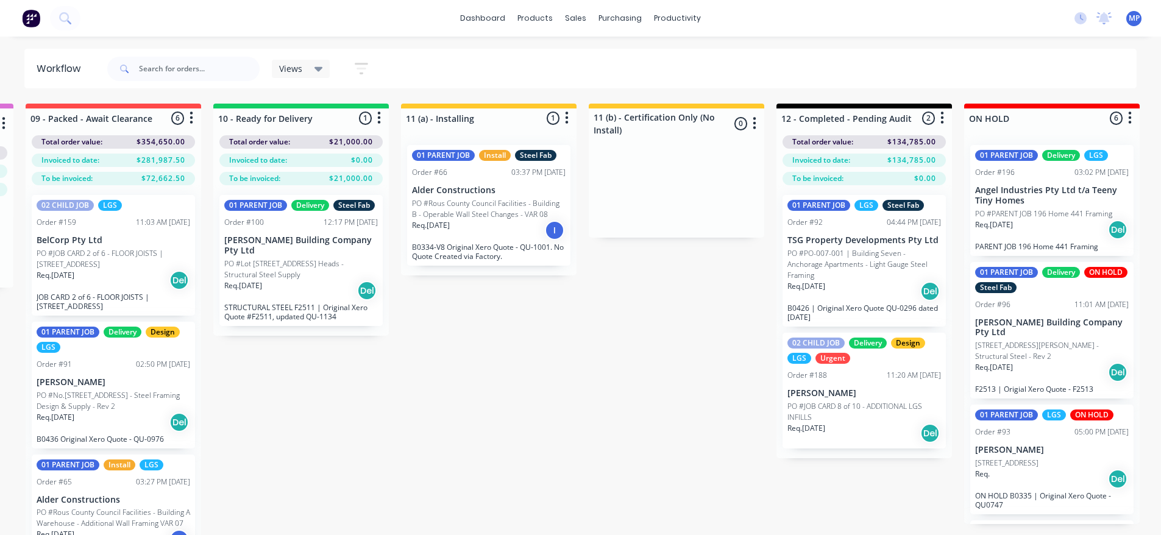  I want to click on span: MP, so click(1134, 18).